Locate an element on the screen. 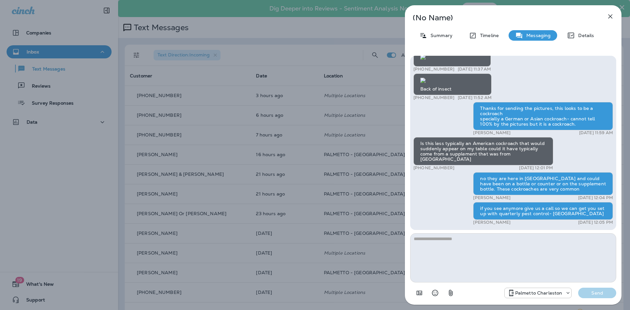  p: Timeline is located at coordinates (488, 35).